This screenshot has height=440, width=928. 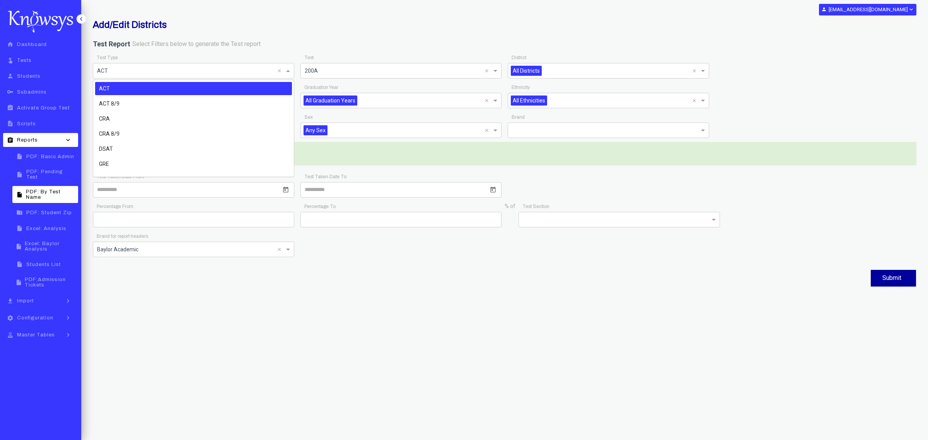 I want to click on span: All Graduation Years, so click(x=330, y=101).